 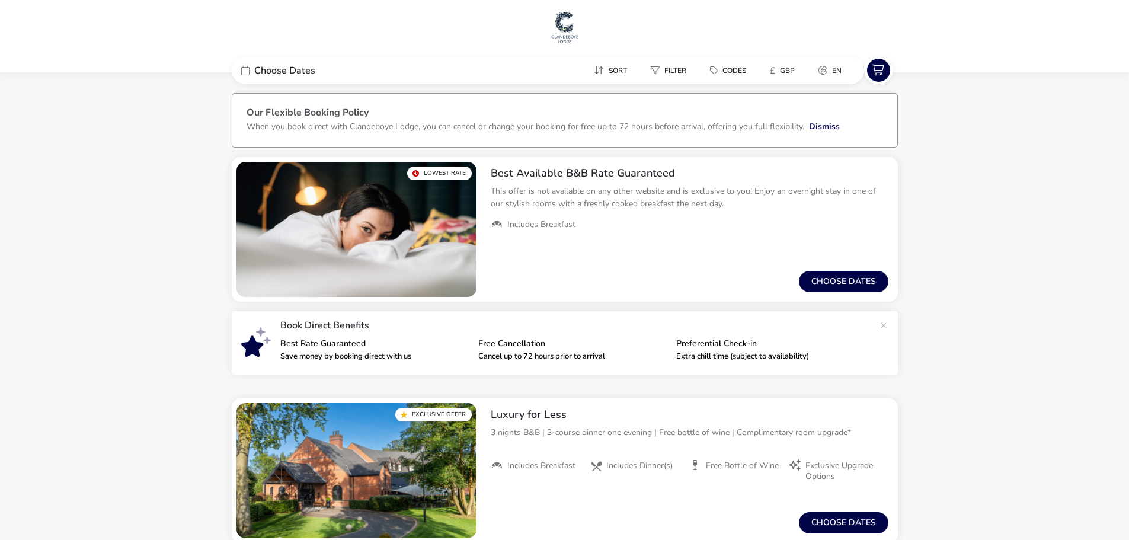 What do you see at coordinates (825, 126) in the screenshot?
I see `button: Dismiss` at bounding box center [825, 126].